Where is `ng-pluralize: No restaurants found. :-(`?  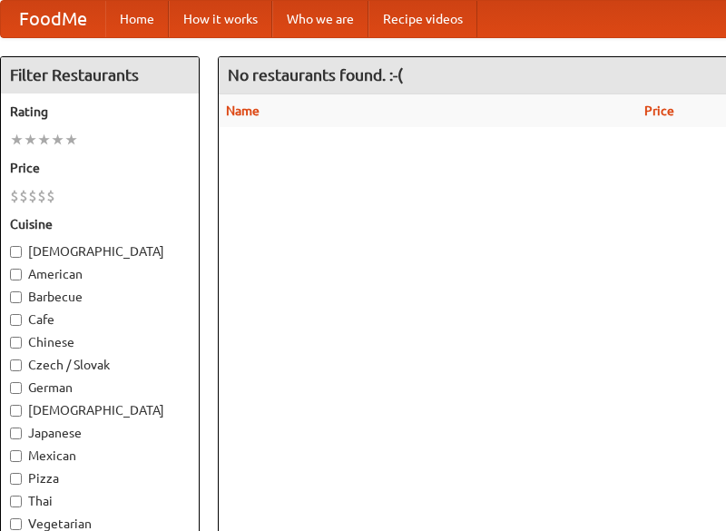 ng-pluralize: No restaurants found. :-( is located at coordinates (315, 74).